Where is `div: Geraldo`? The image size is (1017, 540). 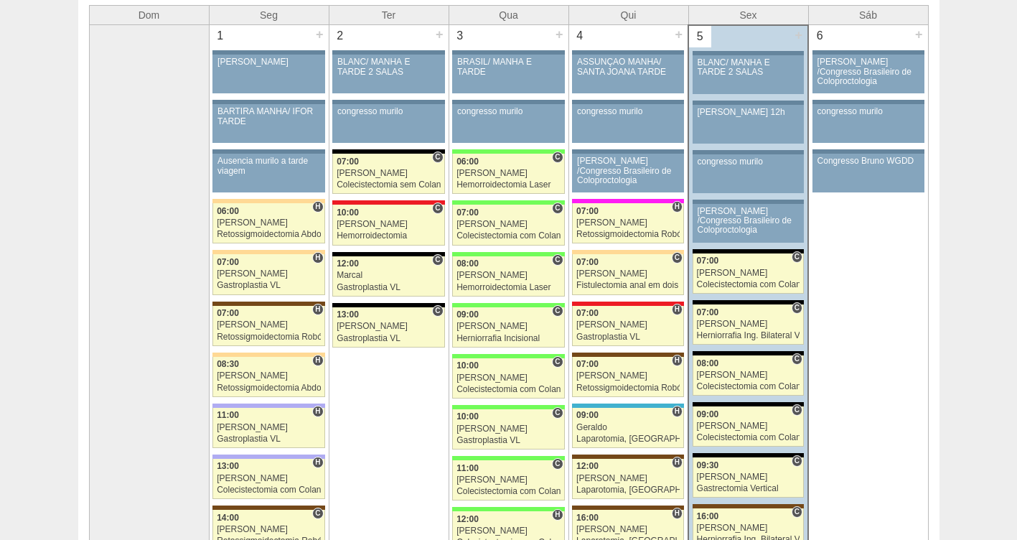
div: Geraldo is located at coordinates (628, 427).